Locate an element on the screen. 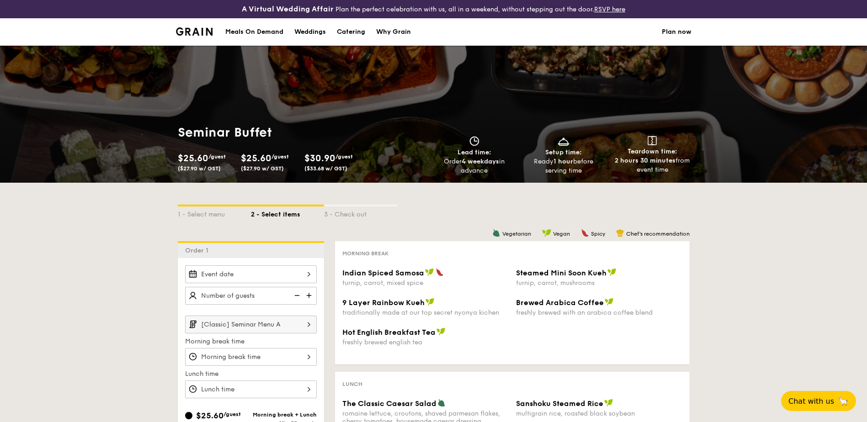 The width and height of the screenshot is (867, 422). input: $25.60/guest($27.90 w/ GST)Morning break + LunchMin 30 guests is located at coordinates (189, 416).